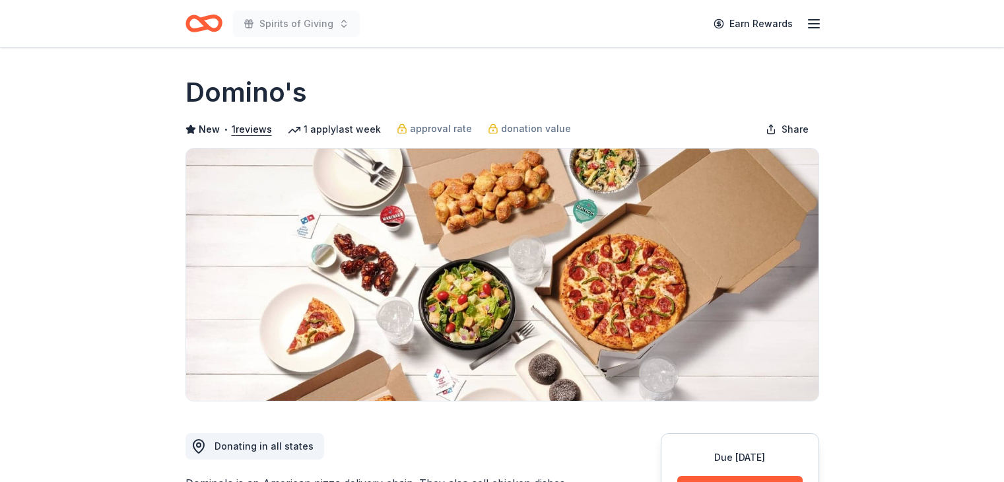  What do you see at coordinates (246, 92) in the screenshot?
I see `h1: Domino's` at bounding box center [246, 92].